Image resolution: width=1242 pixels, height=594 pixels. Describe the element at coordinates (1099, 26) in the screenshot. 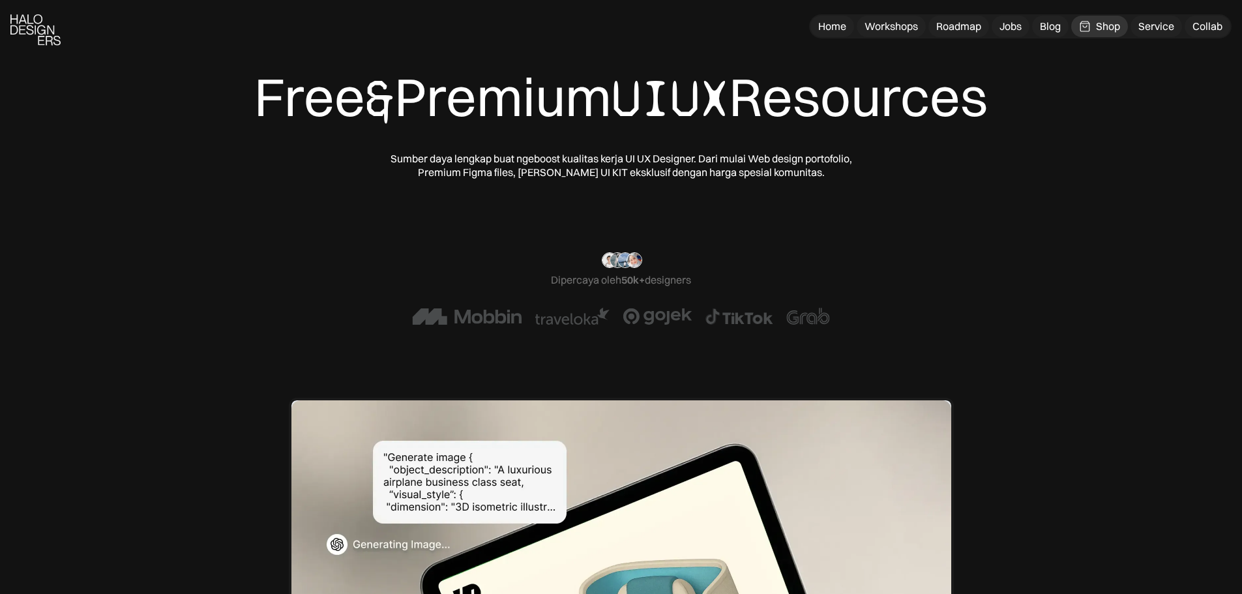

I see `a: Shop` at that location.